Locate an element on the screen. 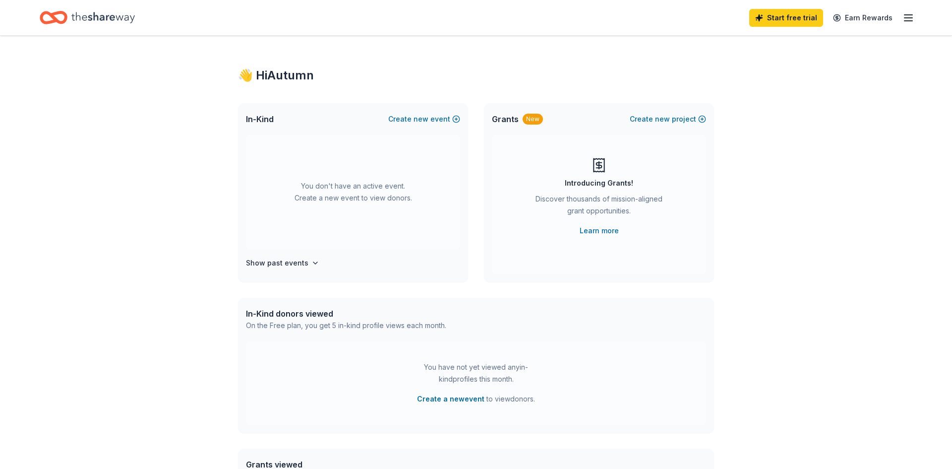 This screenshot has width=952, height=469. div: New is located at coordinates (533, 119).